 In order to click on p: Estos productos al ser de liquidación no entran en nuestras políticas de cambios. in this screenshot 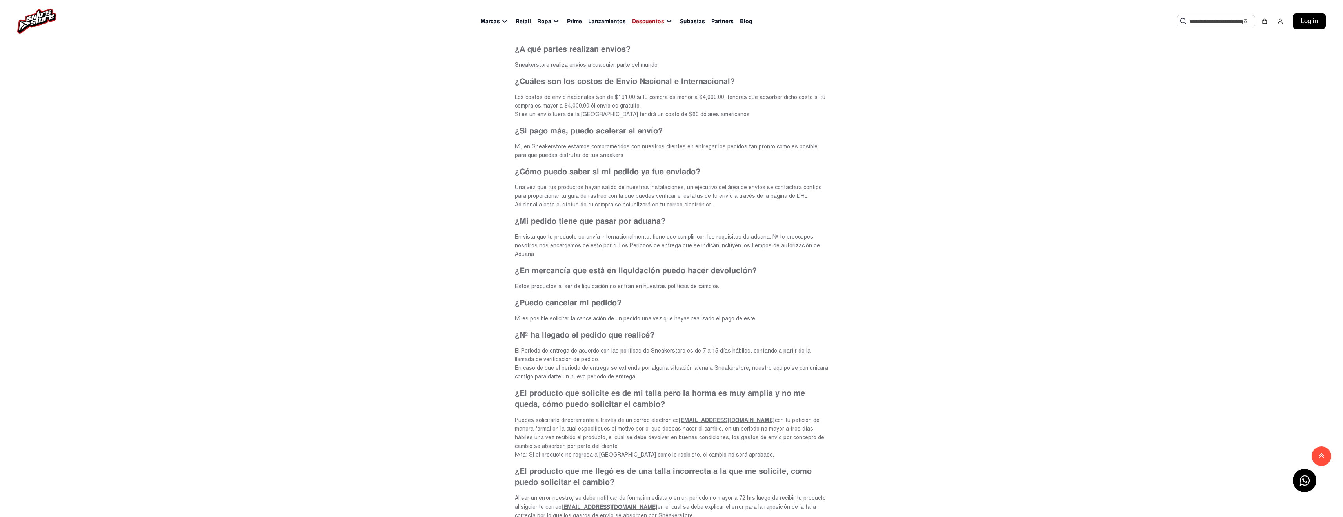, I will do `click(672, 286)`.